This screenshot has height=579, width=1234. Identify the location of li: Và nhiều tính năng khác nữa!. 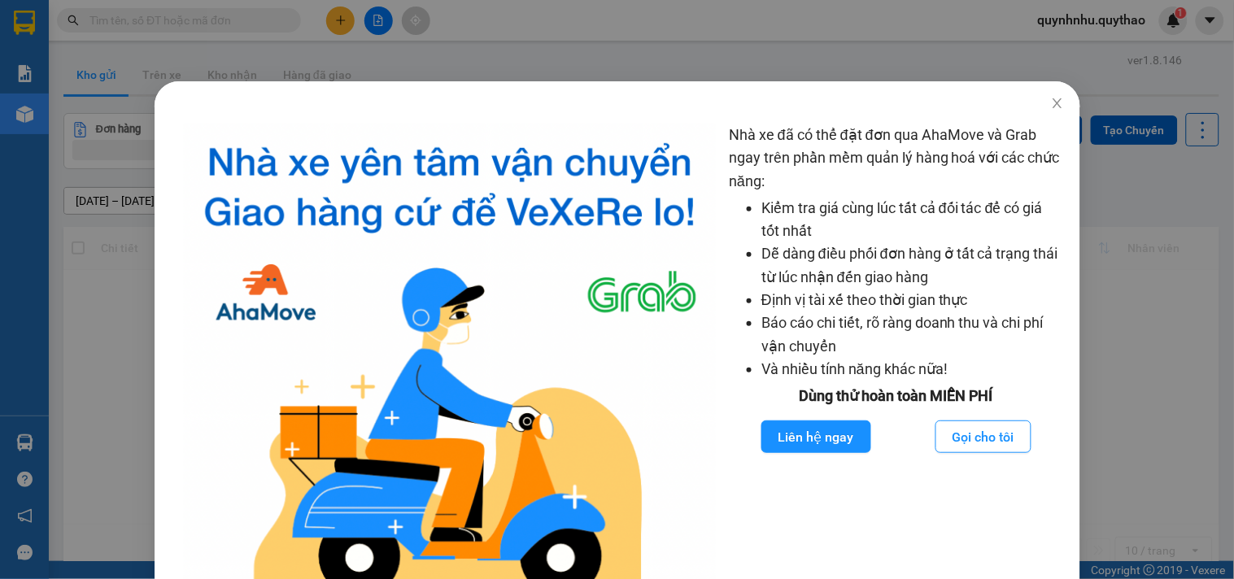
(913, 369).